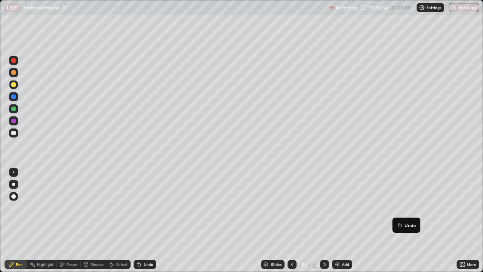 Image resolution: width=483 pixels, height=272 pixels. Describe the element at coordinates (472, 264) in the screenshot. I see `div: More` at that location.